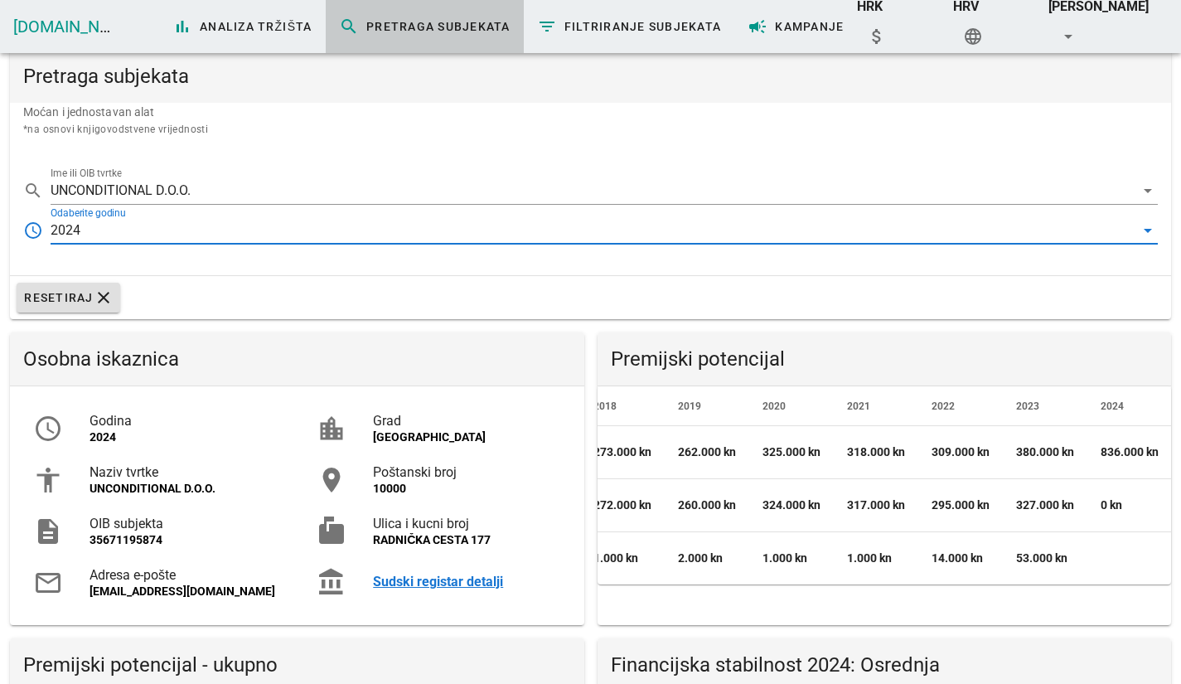 This screenshot has height=684, width=1181. I want to click on div: Naziv tvrtke, so click(183, 472).